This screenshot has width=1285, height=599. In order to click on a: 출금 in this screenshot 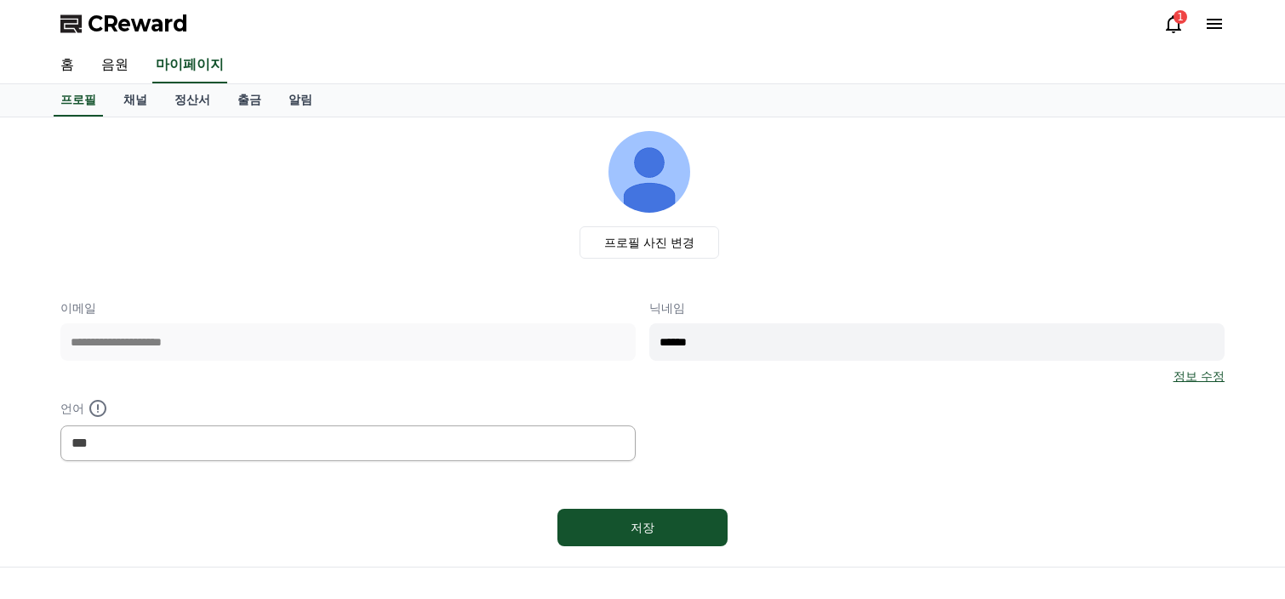, I will do `click(249, 100)`.